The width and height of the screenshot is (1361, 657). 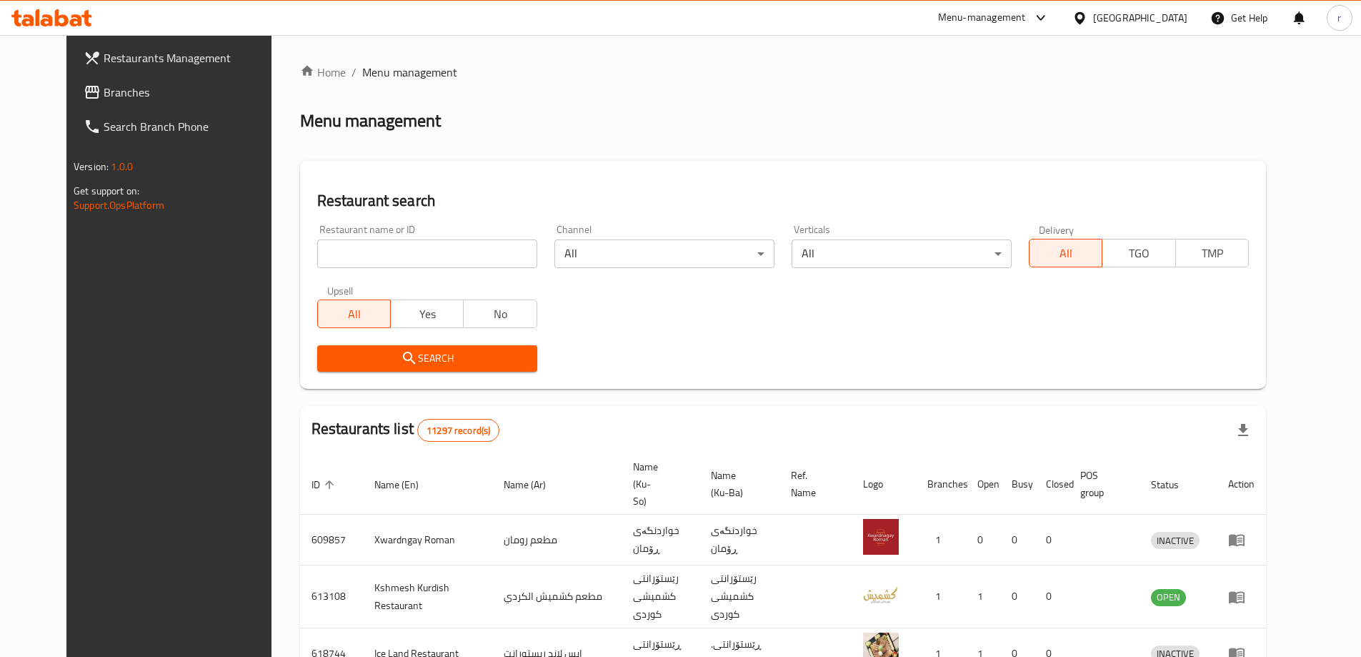 What do you see at coordinates (458, 430) in the screenshot?
I see `div: Total records count` at bounding box center [458, 430].